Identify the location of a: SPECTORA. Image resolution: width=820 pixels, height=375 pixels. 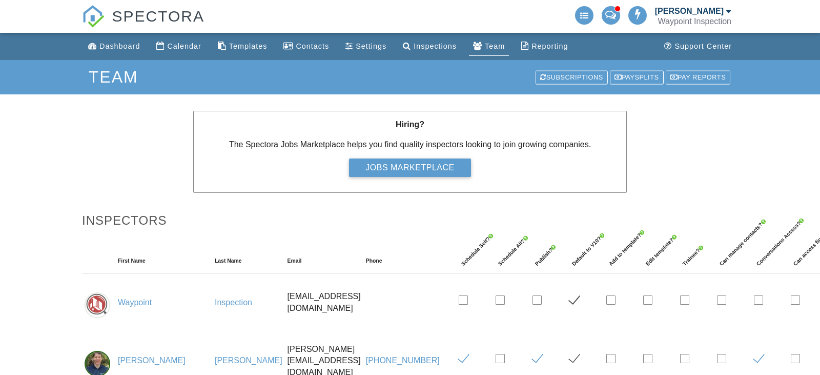
(143, 25).